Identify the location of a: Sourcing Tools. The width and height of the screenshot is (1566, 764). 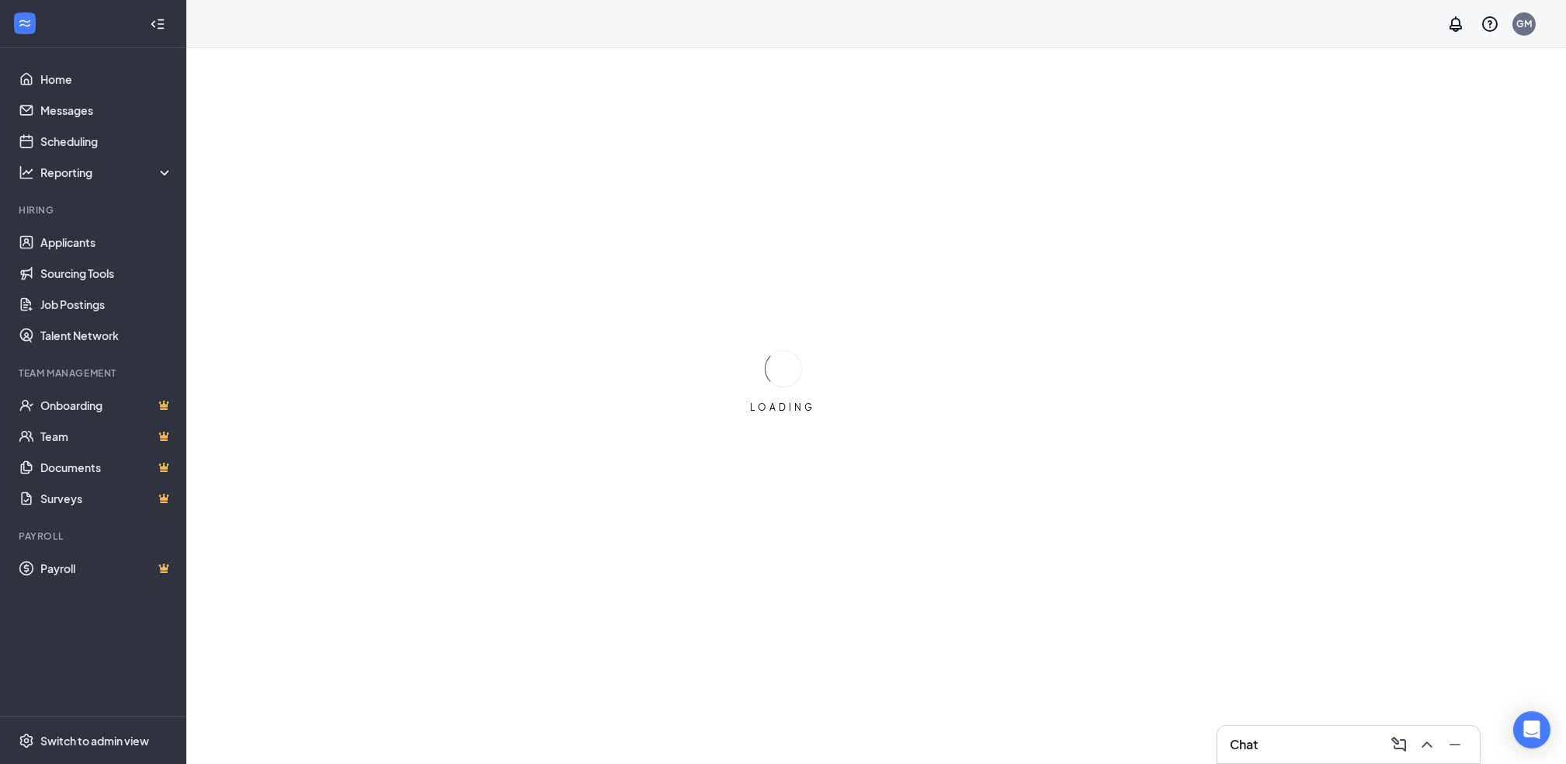
(106, 273).